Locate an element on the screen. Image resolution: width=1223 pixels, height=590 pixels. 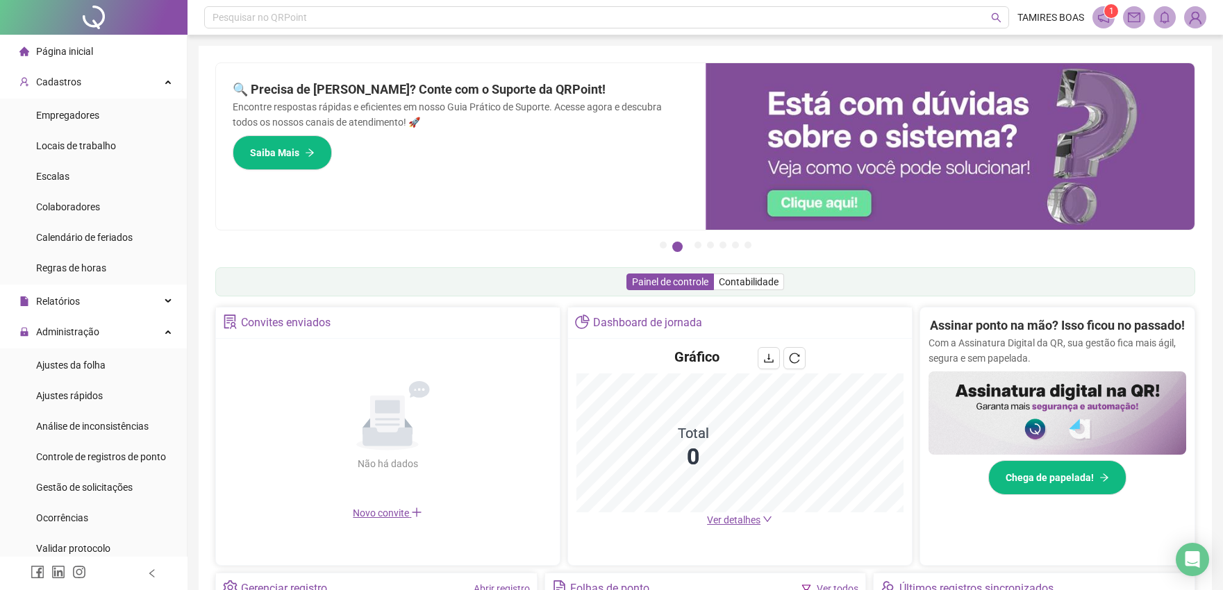
span: pie-chart is located at coordinates (582, 322).